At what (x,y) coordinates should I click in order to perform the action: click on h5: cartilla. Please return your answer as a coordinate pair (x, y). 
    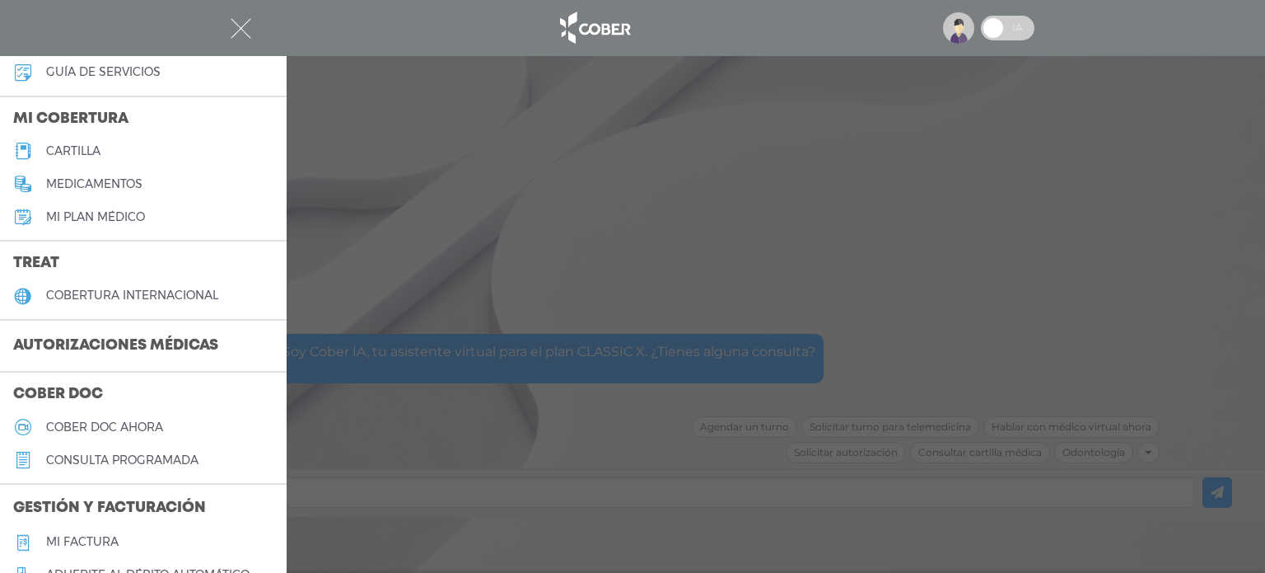
    Looking at the image, I should click on (73, 151).